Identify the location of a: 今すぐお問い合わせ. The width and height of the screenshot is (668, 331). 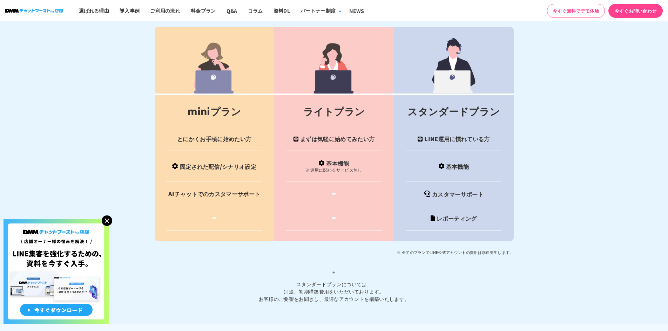
(635, 11).